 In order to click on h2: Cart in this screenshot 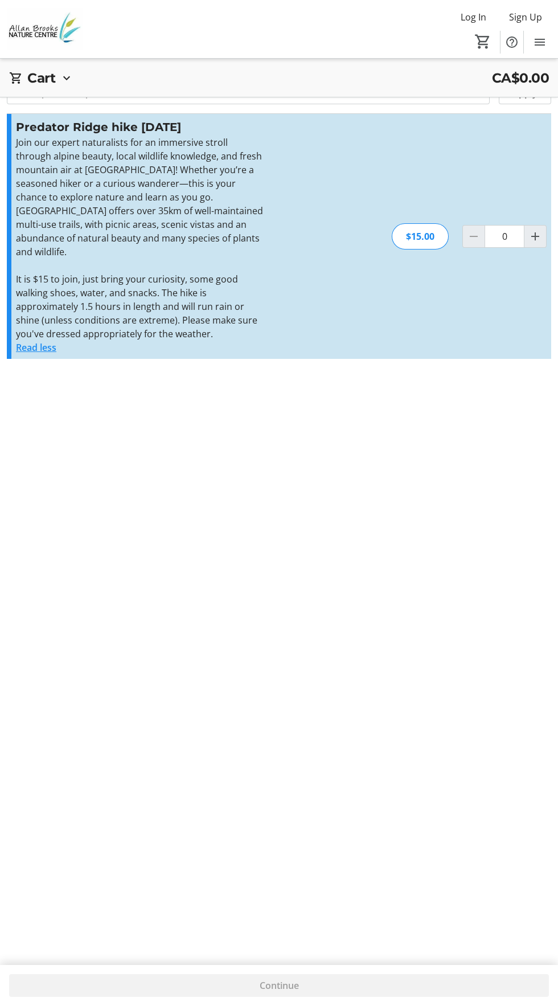, I will do `click(41, 77)`.